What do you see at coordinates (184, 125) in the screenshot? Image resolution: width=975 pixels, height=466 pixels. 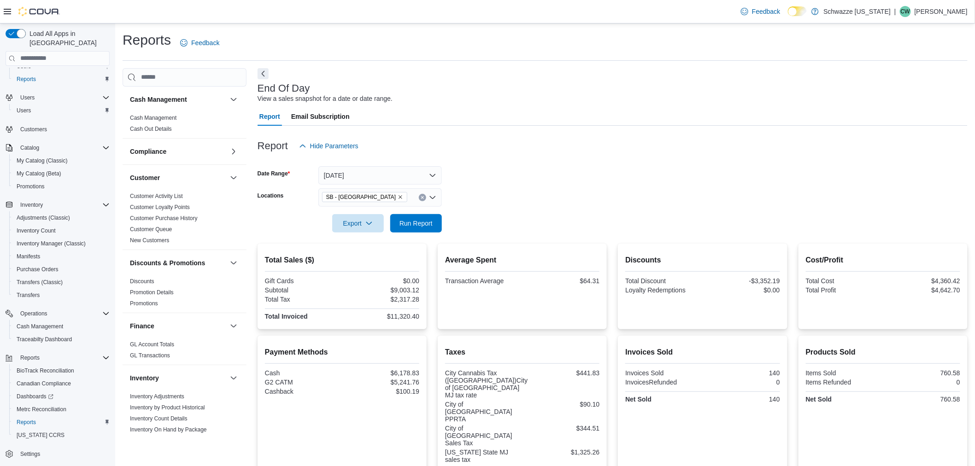 I see `div: Cash Management` at bounding box center [184, 125].